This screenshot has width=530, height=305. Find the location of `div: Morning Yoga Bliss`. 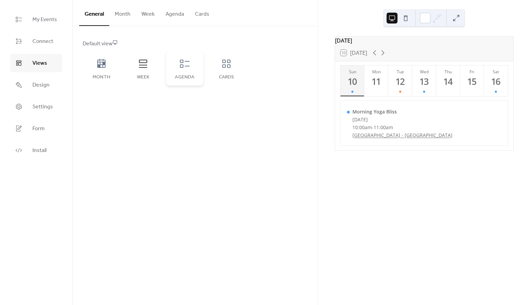

div: Morning Yoga Bliss is located at coordinates (402, 112).